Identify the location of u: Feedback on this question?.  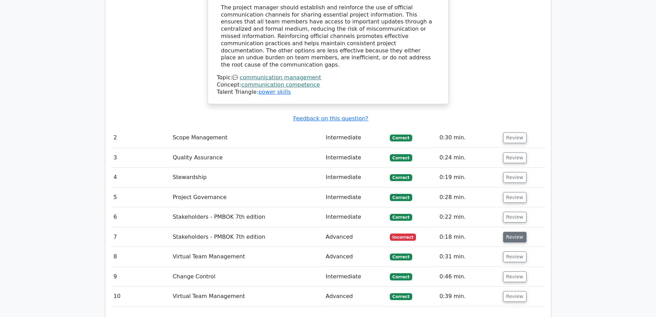
(331, 118).